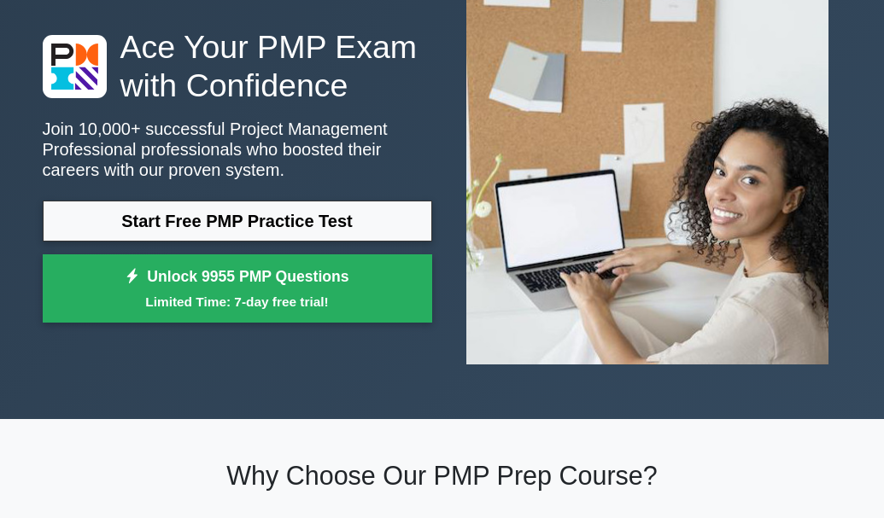  I want to click on h1: Ace Your PMP Exam with Confidence, so click(237, 67).